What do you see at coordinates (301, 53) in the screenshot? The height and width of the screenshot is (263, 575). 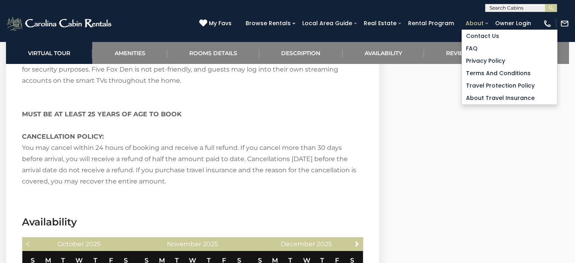 I see `a: Description` at bounding box center [301, 53].